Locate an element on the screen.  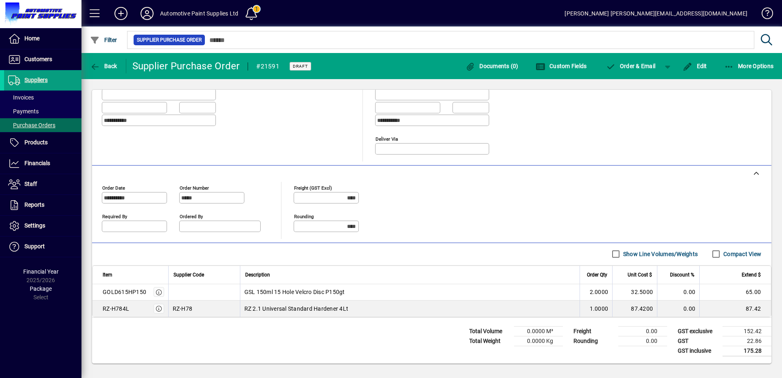
td: GST inclusive is located at coordinates (698, 350).